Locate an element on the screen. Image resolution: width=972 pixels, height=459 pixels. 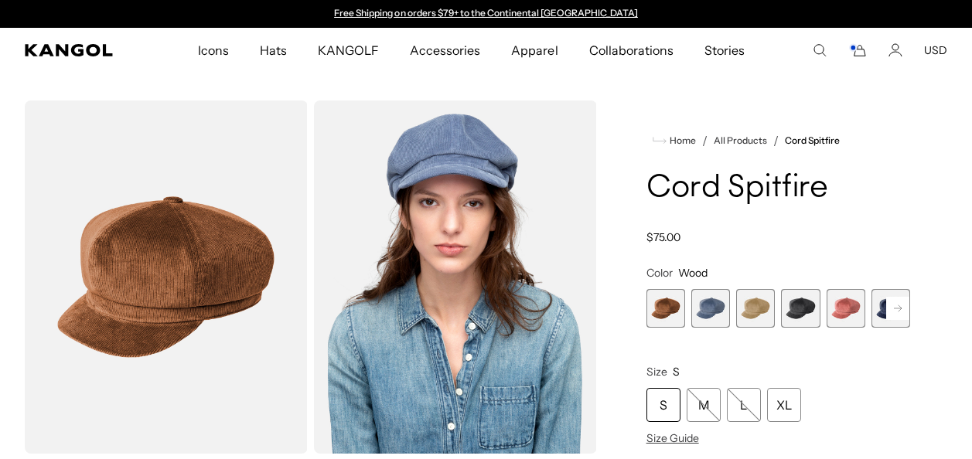
a: Apparel is located at coordinates (534, 50).